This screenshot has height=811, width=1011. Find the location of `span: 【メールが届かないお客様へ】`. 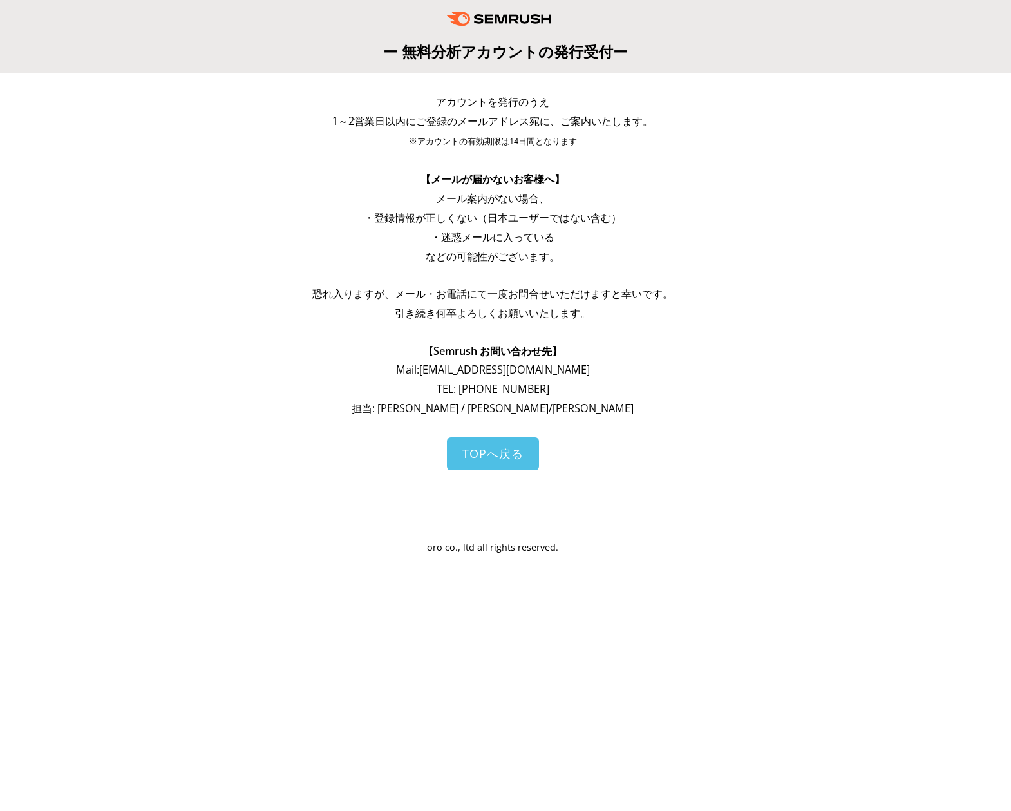

span: 【メールが届かないお客様へ】 is located at coordinates (493, 179).